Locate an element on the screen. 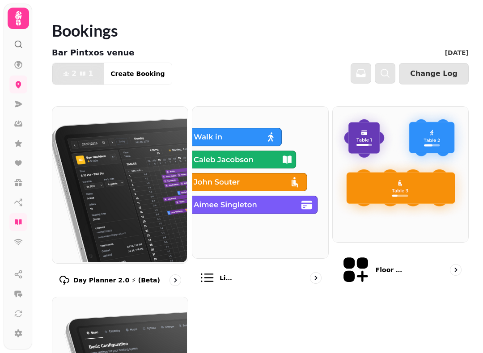 The width and height of the screenshot is (483, 353). span: Change Log is located at coordinates (434, 74).